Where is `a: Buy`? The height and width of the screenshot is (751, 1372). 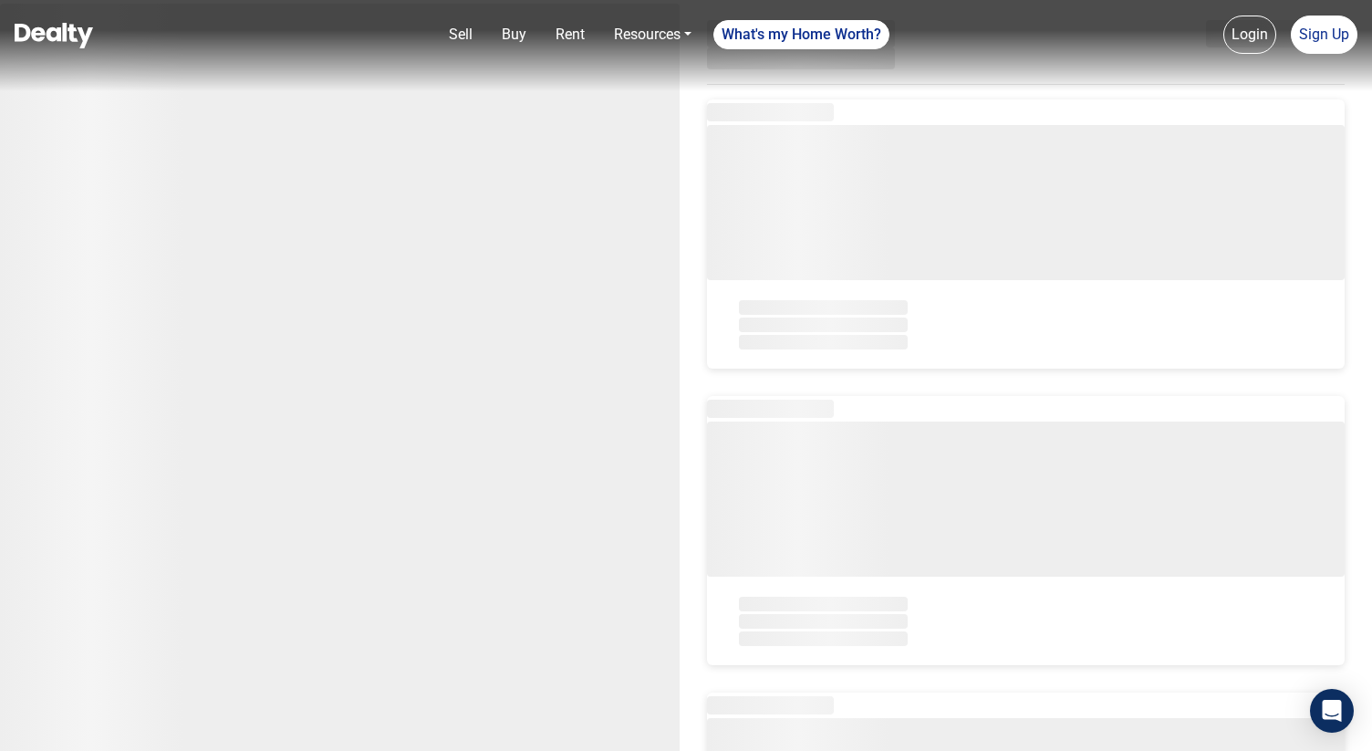
a: Buy is located at coordinates (514, 35).